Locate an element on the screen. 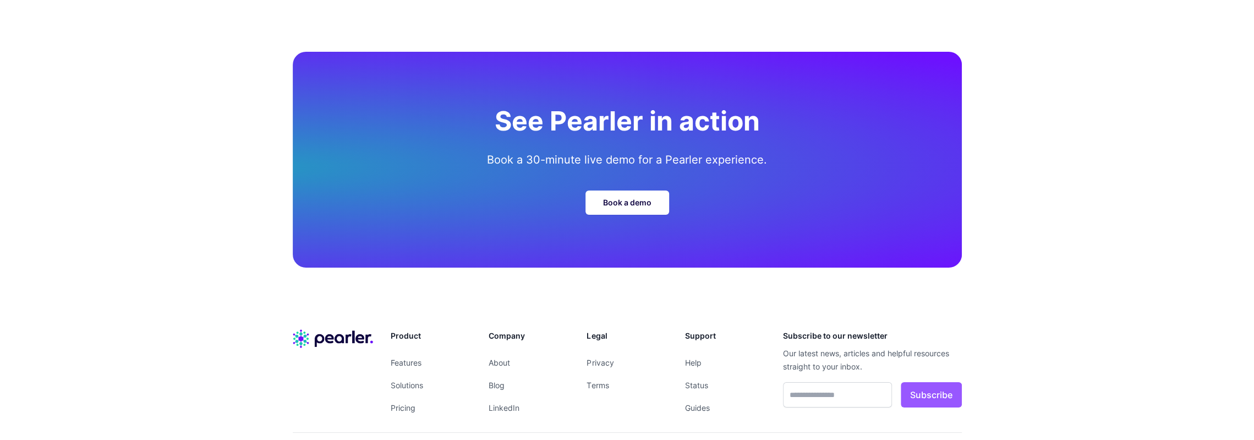 The width and height of the screenshot is (1254, 440). a: Help is located at coordinates (693, 362).